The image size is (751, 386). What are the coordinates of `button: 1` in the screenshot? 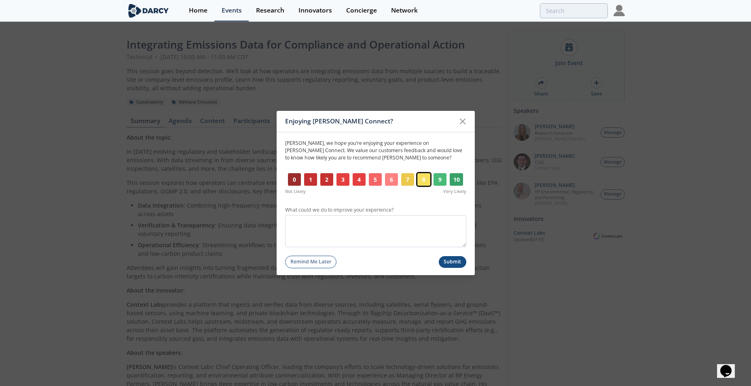 It's located at (311, 180).